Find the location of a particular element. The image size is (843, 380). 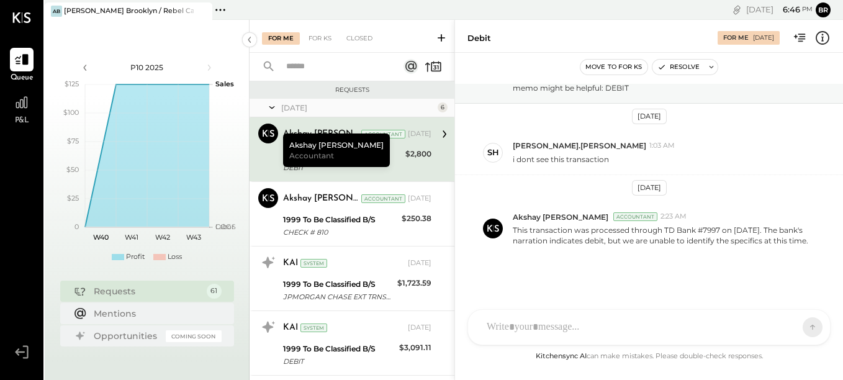

button: Move to for ks is located at coordinates (614, 67).